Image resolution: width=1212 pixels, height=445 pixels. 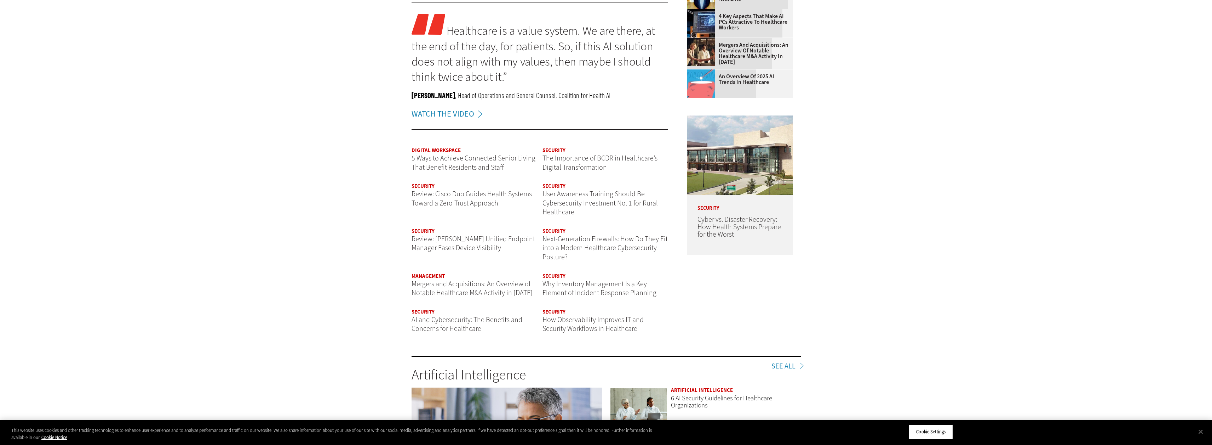 What do you see at coordinates (703, 41) in the screenshot?
I see `a: business leaders shake hands in conference room` at bounding box center [703, 41].